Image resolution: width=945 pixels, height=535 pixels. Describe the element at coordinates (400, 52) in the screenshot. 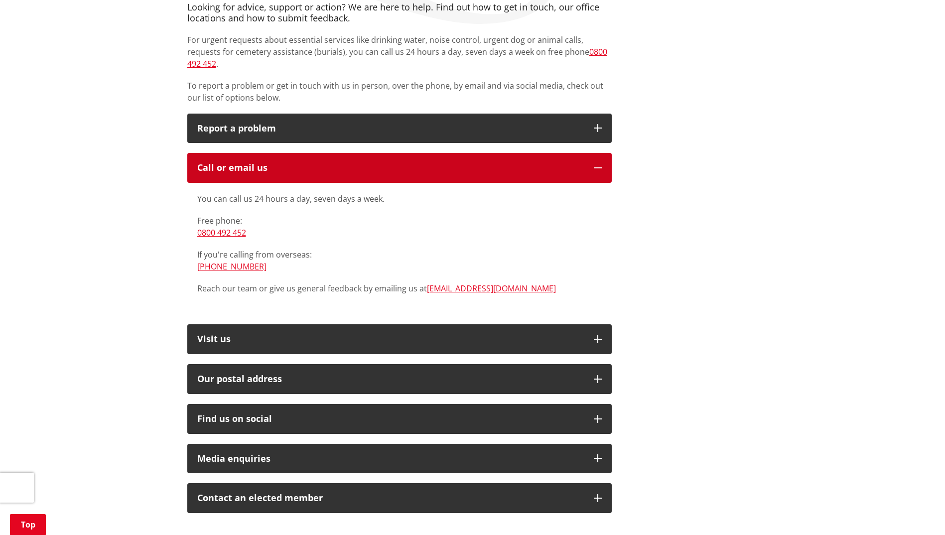

I see `p: For urgent requests about essential services like drinking water, noise control, urgent dog or an...` at that location.